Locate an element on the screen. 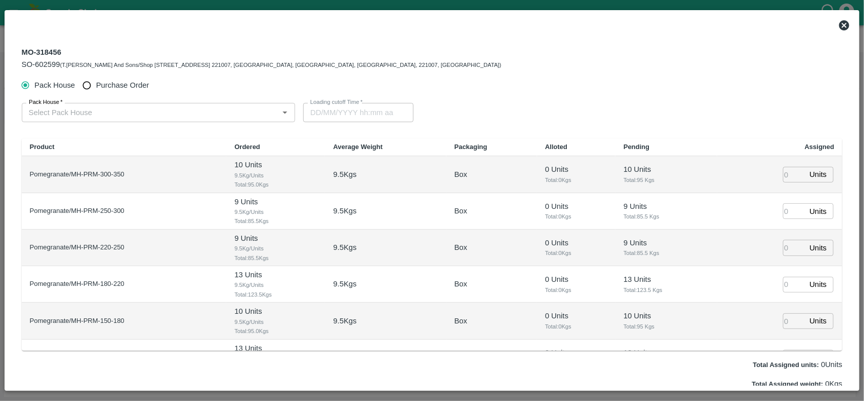 The image size is (864, 401). label: Total Assigned units: is located at coordinates (786, 364).